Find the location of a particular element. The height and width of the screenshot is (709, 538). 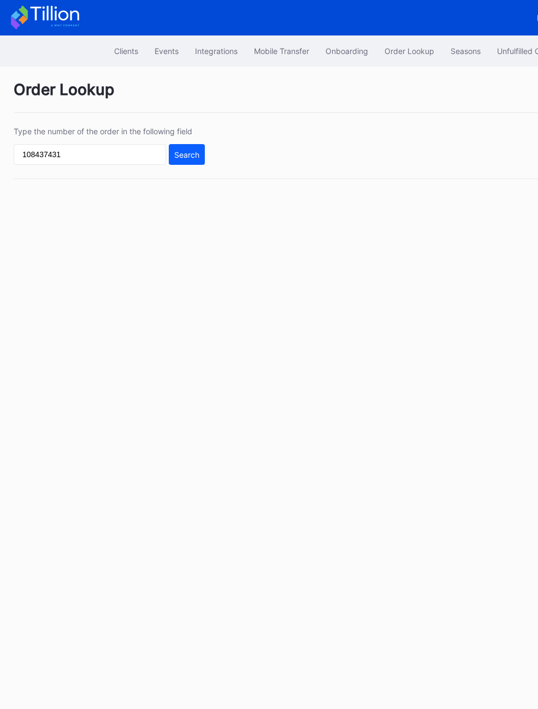

button: Seasons is located at coordinates (465, 51).